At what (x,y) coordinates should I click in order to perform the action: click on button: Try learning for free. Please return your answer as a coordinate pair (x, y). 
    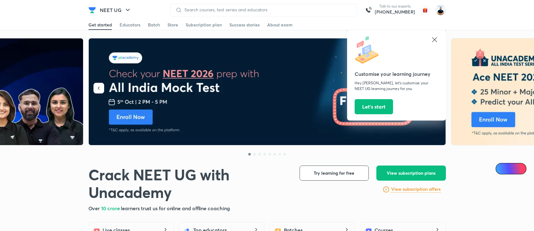
    Looking at the image, I should click on (334, 173).